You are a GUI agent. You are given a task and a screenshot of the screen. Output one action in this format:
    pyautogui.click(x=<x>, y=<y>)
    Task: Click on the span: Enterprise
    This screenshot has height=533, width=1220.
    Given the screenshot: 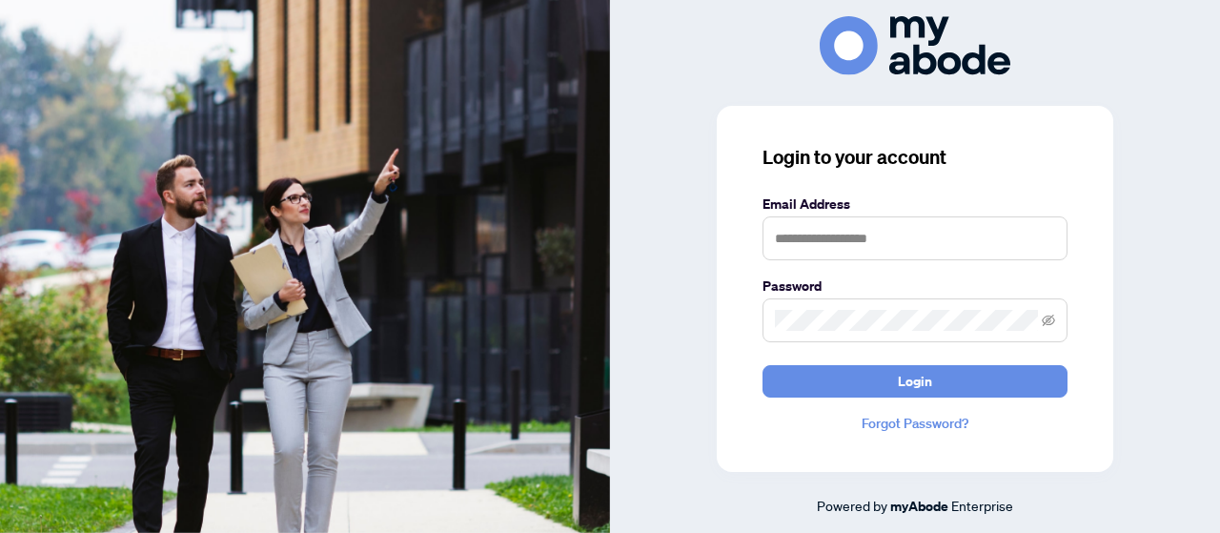 What is the action you would take?
    pyautogui.click(x=981, y=505)
    